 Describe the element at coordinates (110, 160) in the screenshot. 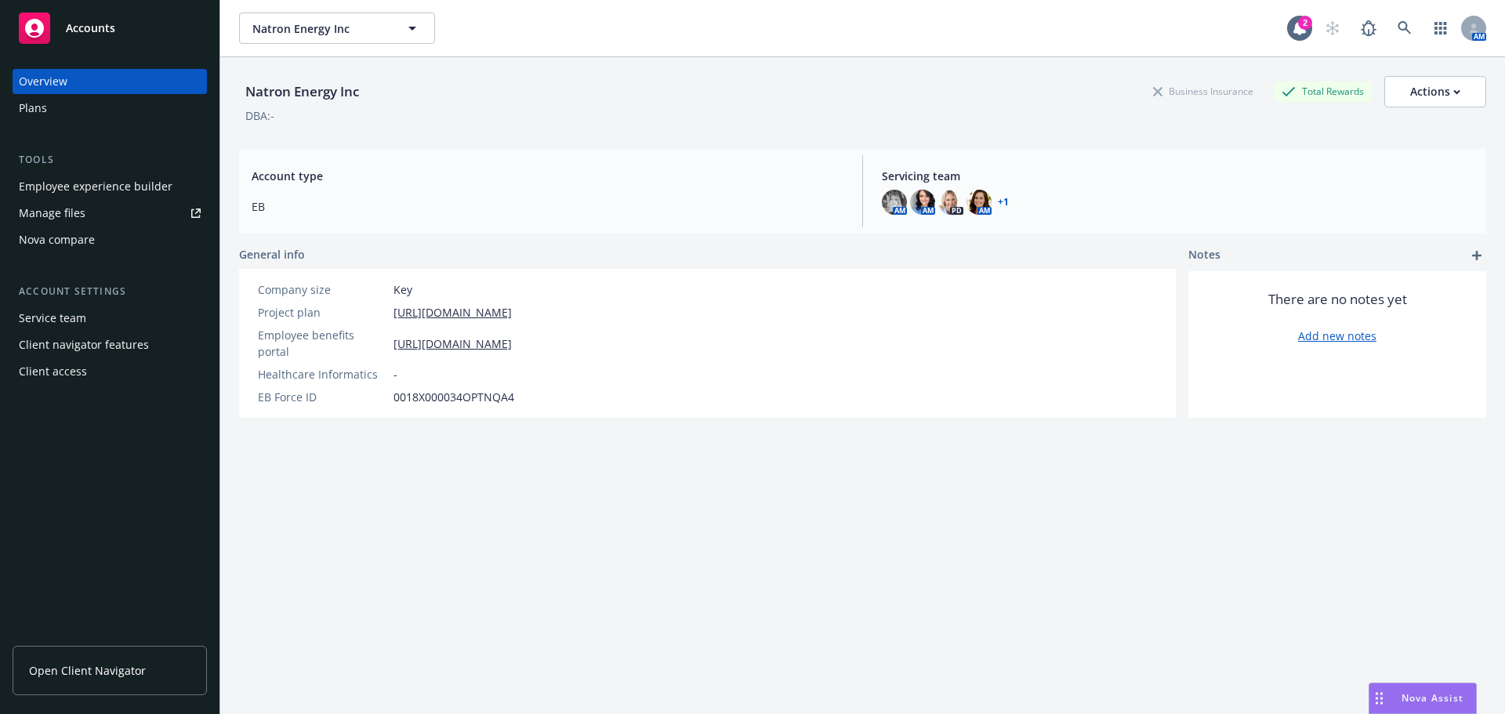

I see `div: Tools` at that location.